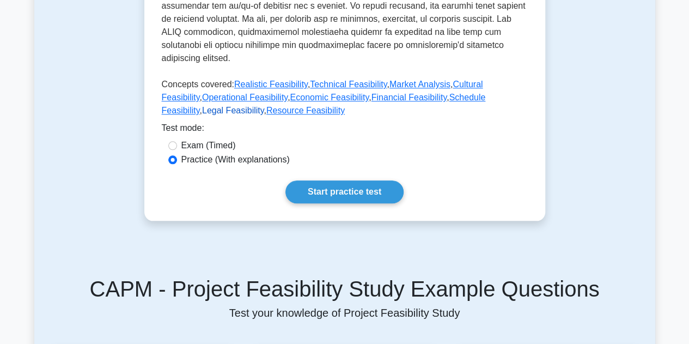  What do you see at coordinates (420, 84) in the screenshot?
I see `a: Market Analysis` at bounding box center [420, 84].